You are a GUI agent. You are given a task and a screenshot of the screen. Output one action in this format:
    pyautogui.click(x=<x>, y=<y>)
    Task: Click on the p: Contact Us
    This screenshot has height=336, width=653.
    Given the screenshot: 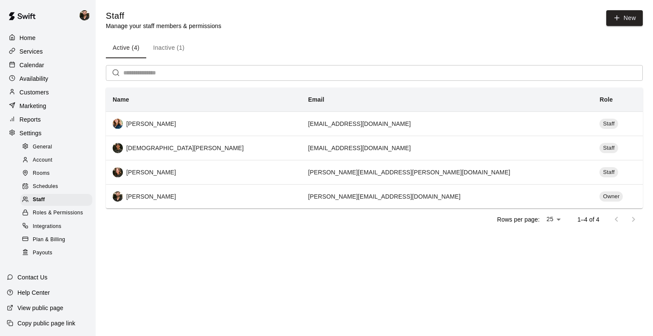 What is the action you would take?
    pyautogui.click(x=32, y=277)
    